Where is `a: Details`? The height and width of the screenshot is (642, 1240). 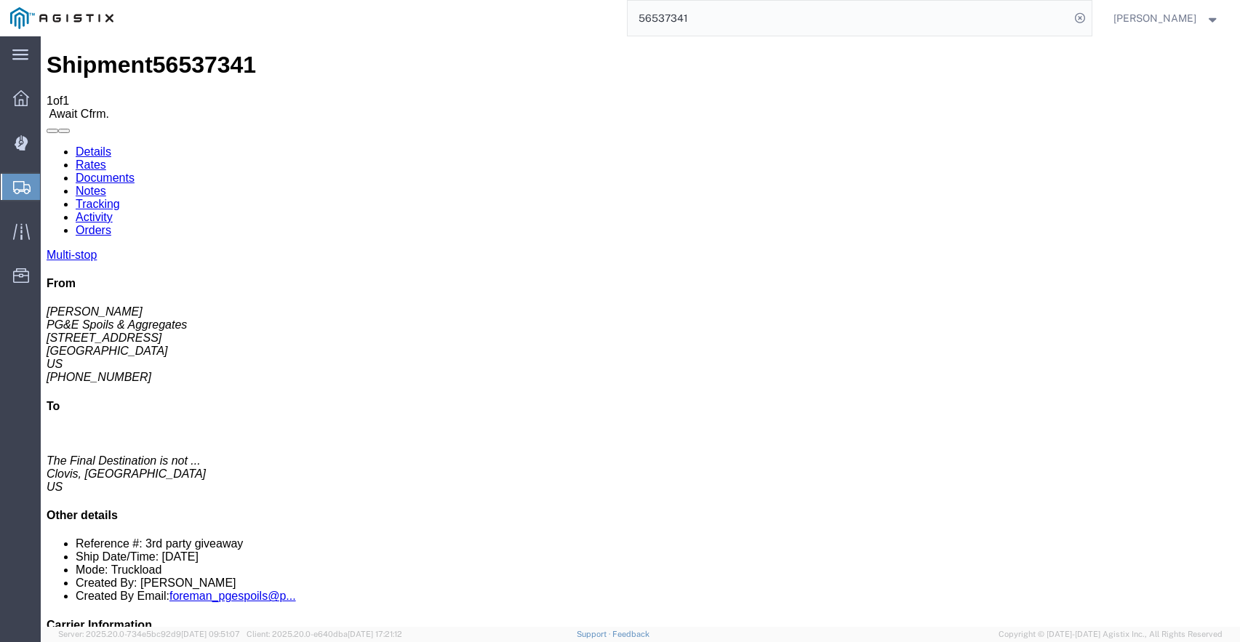 a: Details is located at coordinates (52, 115).